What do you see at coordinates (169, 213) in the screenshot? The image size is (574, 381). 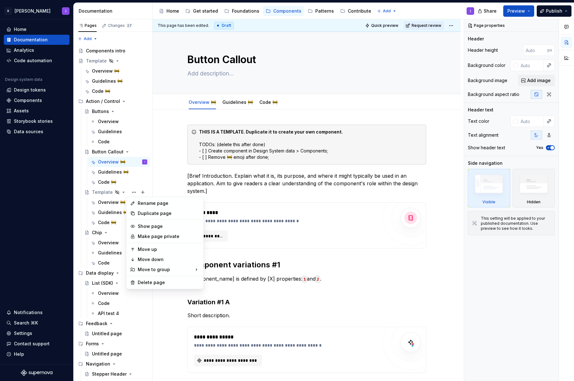 I see `div: Duplicate page` at bounding box center [169, 213].